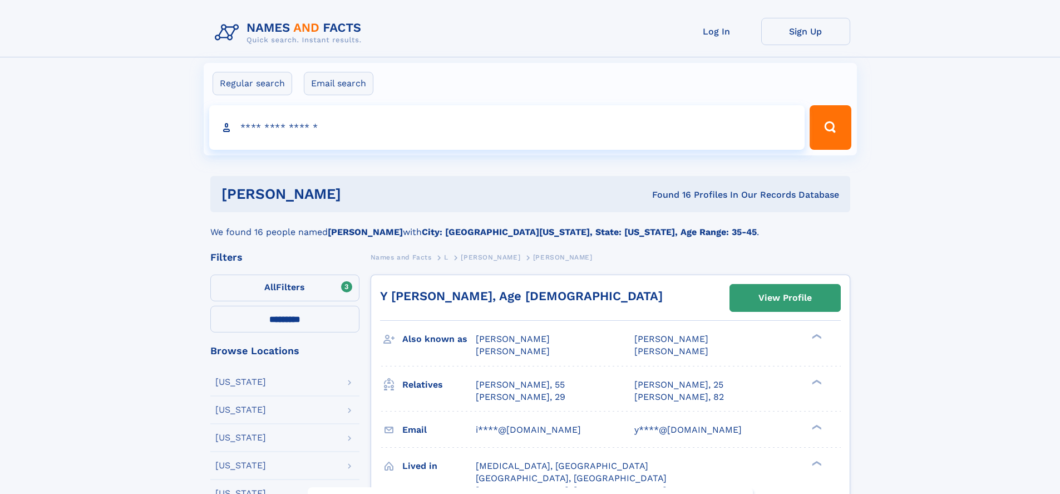 Image resolution: width=1060 pixels, height=494 pixels. Describe the element at coordinates (439, 430) in the screenshot. I see `h3: Email` at that location.